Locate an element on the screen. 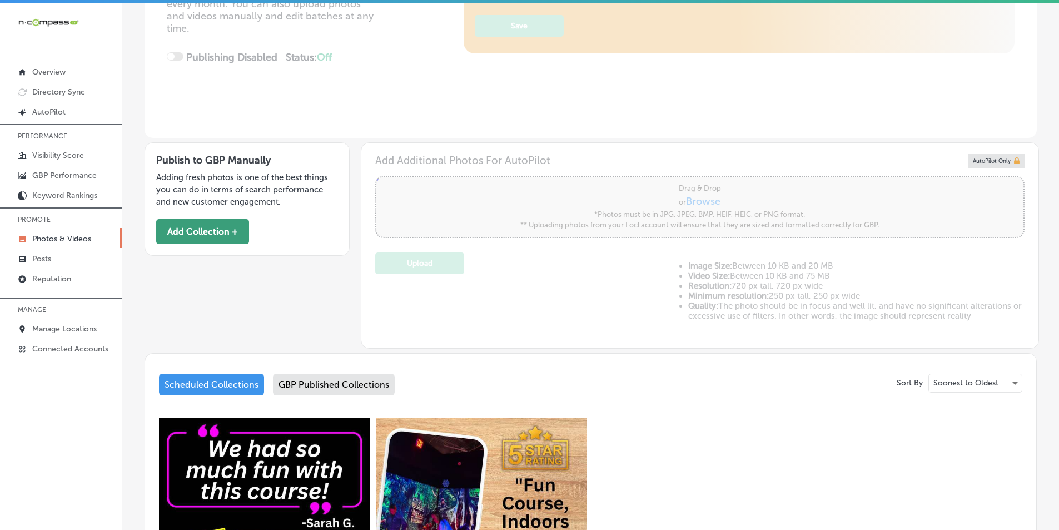 The width and height of the screenshot is (1059, 530). p: Manage Locations is located at coordinates (64, 328).